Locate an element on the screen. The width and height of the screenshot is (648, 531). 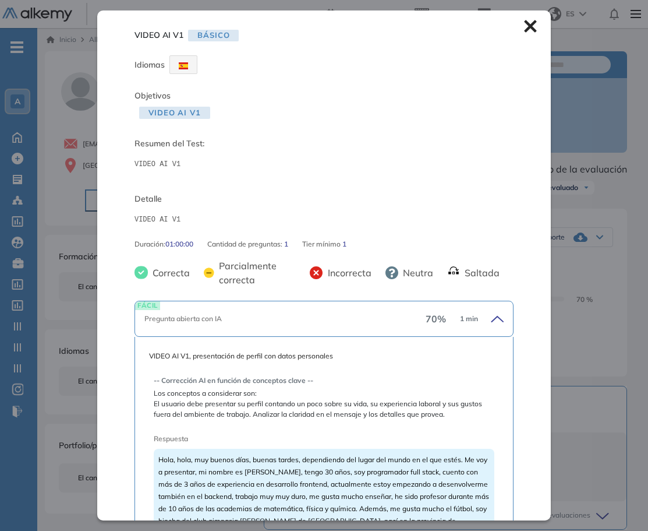
span: Neutra is located at coordinates (416, 273).